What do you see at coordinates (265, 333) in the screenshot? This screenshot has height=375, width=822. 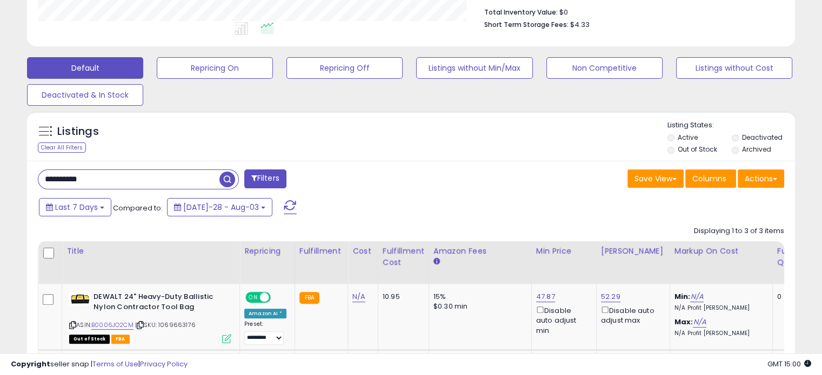 I see `div: Preset:` at bounding box center [265, 333].